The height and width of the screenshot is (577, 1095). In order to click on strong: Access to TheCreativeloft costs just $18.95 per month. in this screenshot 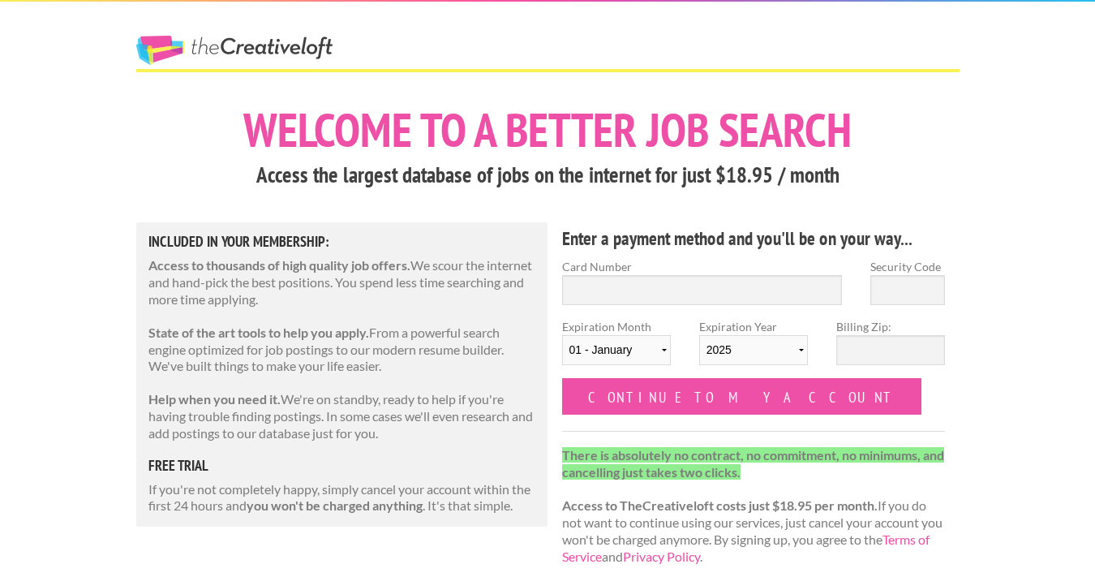, I will do `click(720, 505)`.